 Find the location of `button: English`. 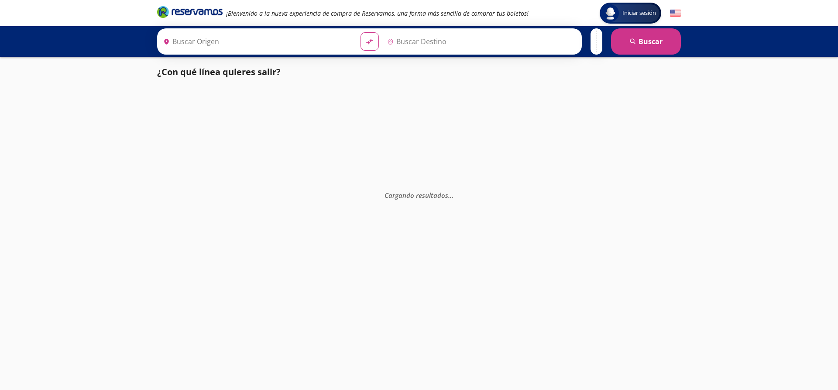

button: English is located at coordinates (675, 13).